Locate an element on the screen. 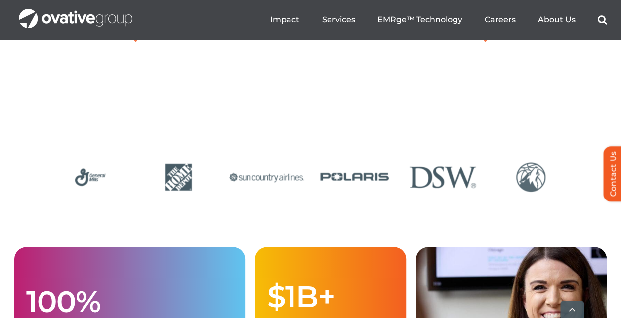 The image size is (621, 318). nav: Menu is located at coordinates (438, 20).